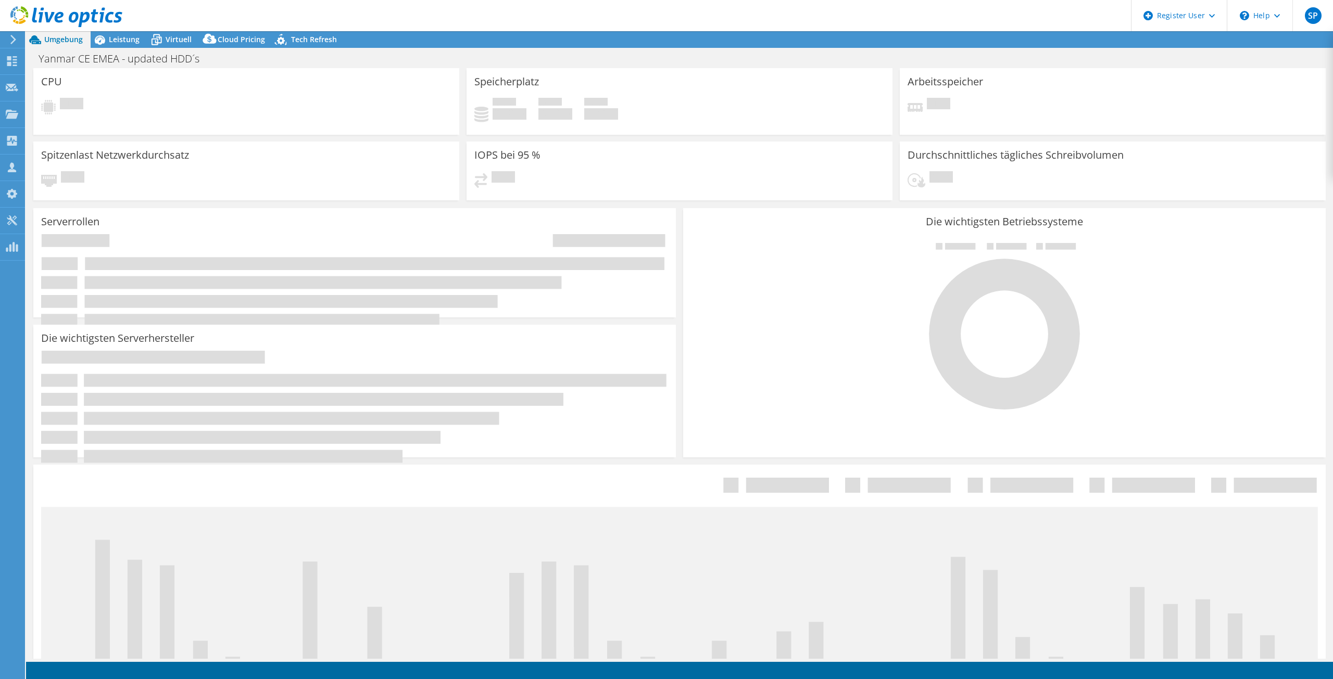 The width and height of the screenshot is (1333, 679). What do you see at coordinates (314, 39) in the screenshot?
I see `span: Tech Refresh` at bounding box center [314, 39].